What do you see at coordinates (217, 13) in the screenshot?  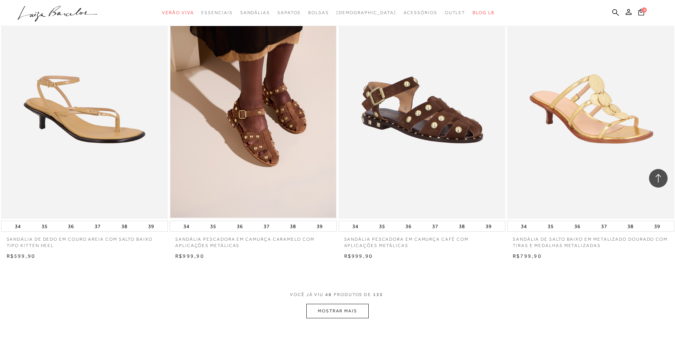 I see `span: Essenciais` at bounding box center [217, 13].